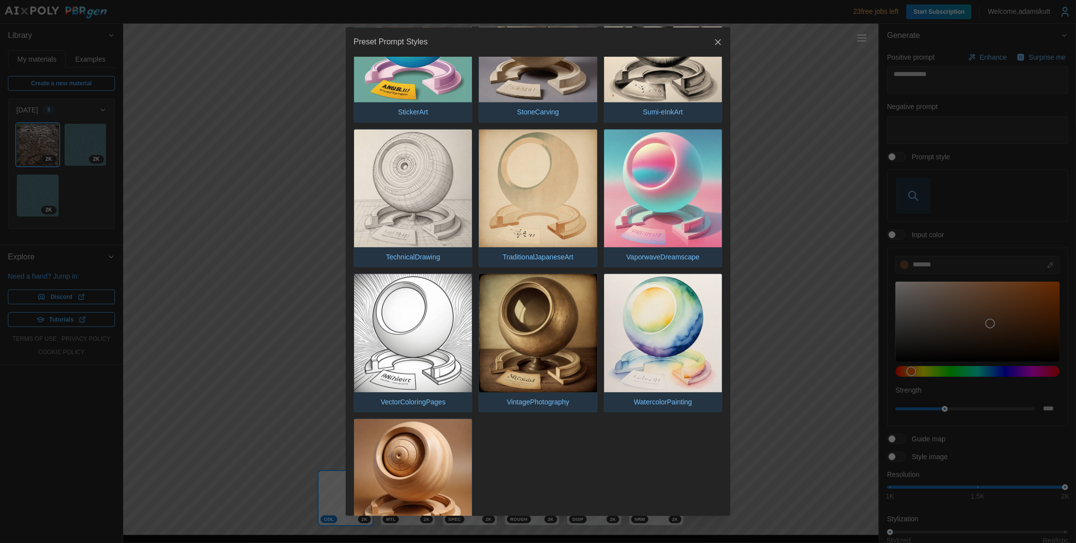 This screenshot has height=543, width=1076. What do you see at coordinates (663, 112) in the screenshot?
I see `p: Sumi-eInkArt` at bounding box center [663, 112].